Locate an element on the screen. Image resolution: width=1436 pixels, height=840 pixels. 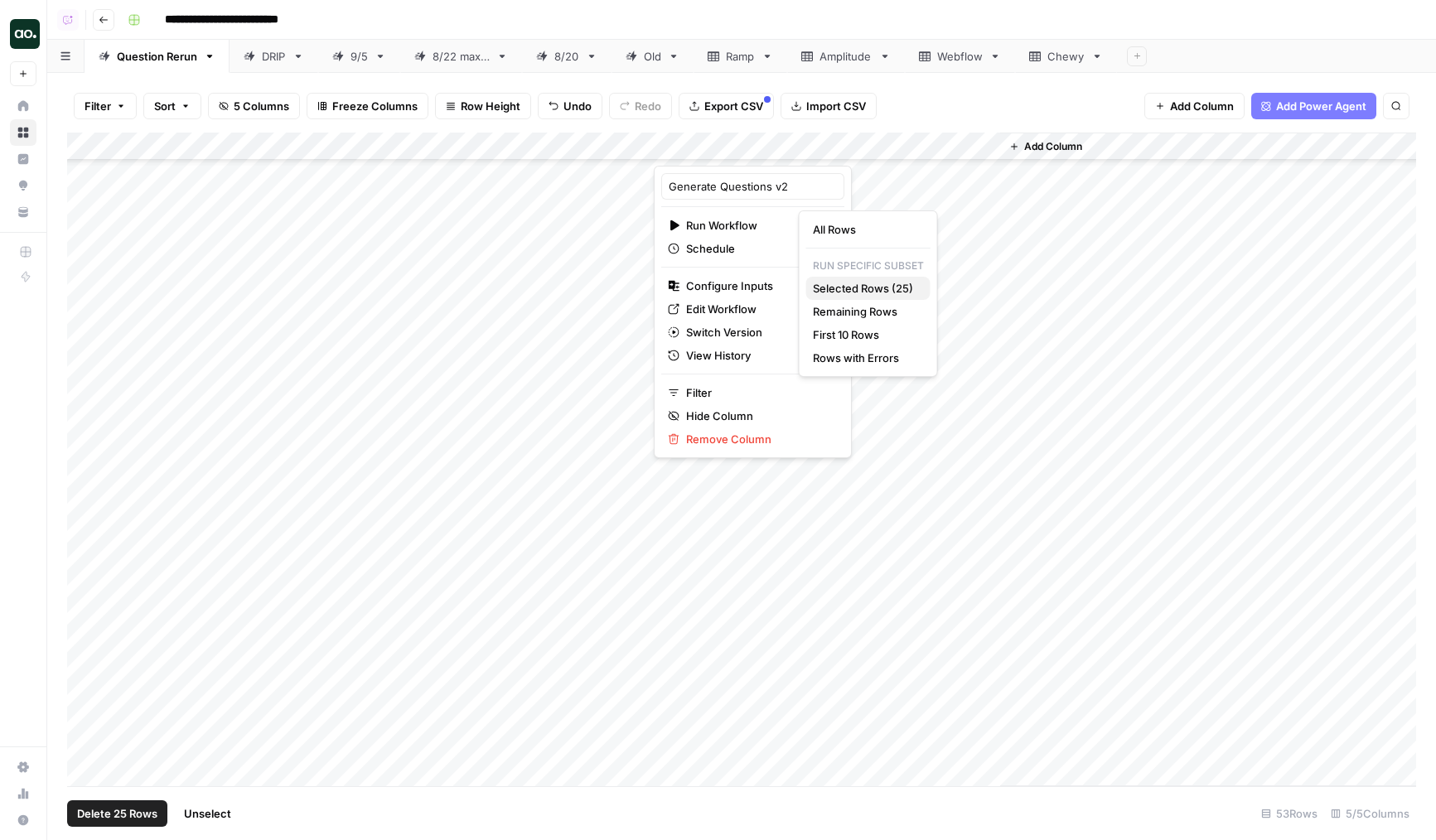
span: Rows with Errors is located at coordinates (865, 358).